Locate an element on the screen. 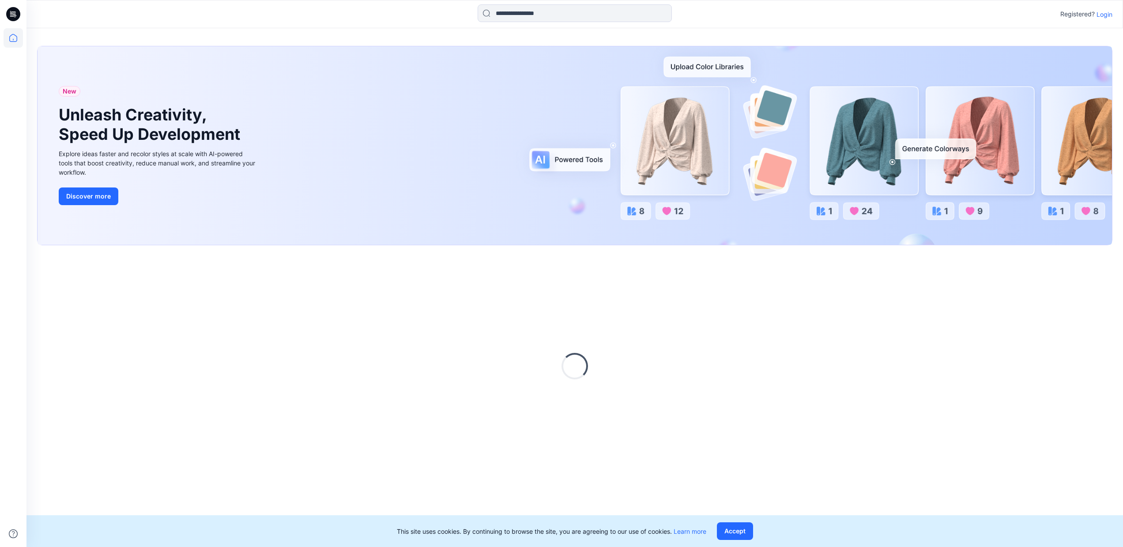  button: Discover more is located at coordinates (88, 196).